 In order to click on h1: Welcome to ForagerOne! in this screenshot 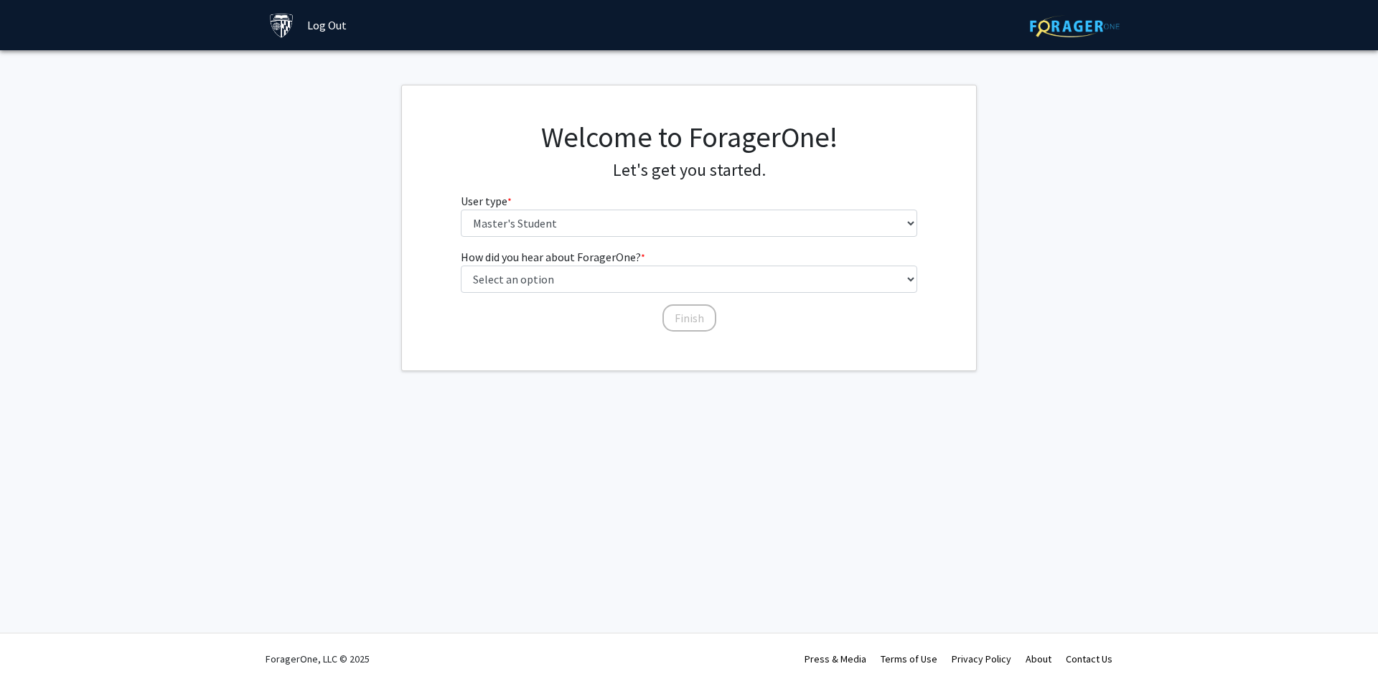, I will do `click(689, 137)`.